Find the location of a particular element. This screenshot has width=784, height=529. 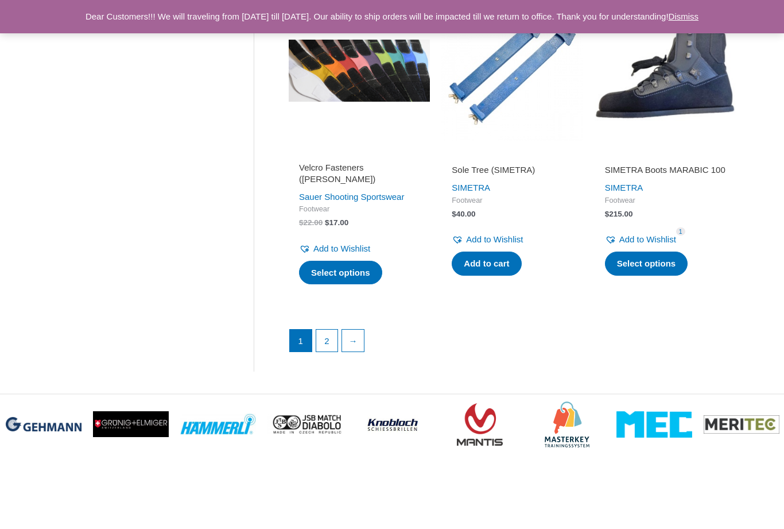

a: SIMETRA Boots MARABIC 100 is located at coordinates (666, 172).